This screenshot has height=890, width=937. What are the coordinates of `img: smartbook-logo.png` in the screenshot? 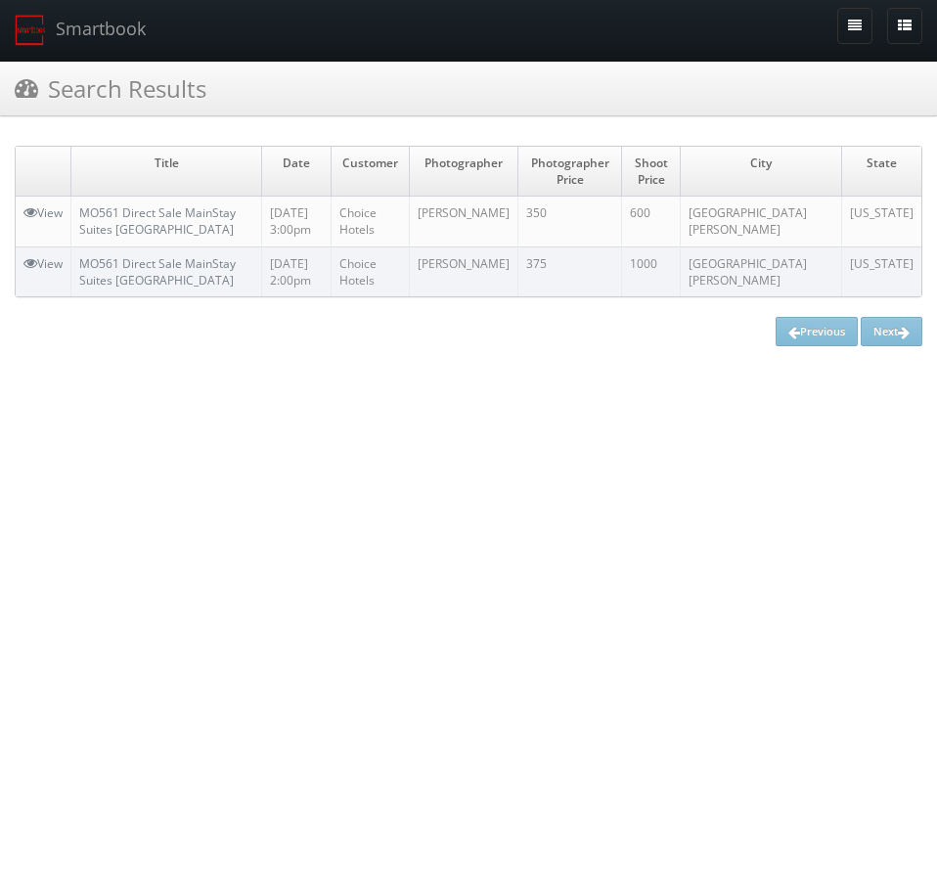 It's located at (30, 30).